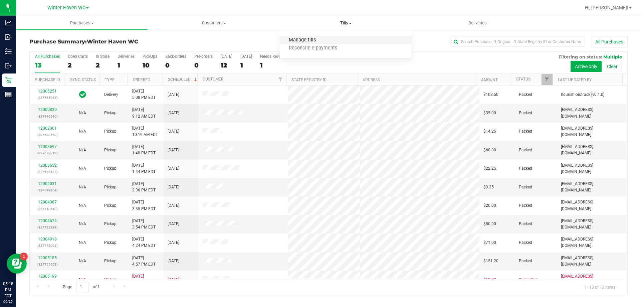 This screenshot has width=641, height=307. I want to click on p: (327622570), so click(47, 135).